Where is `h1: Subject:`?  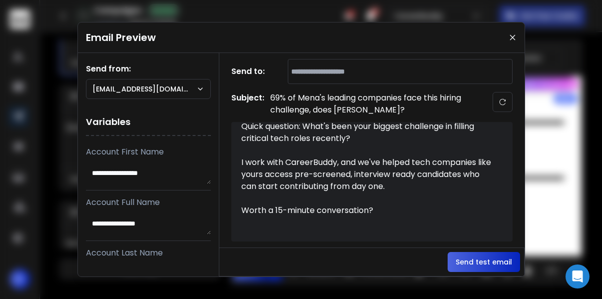
h1: Subject: is located at coordinates (248, 104).